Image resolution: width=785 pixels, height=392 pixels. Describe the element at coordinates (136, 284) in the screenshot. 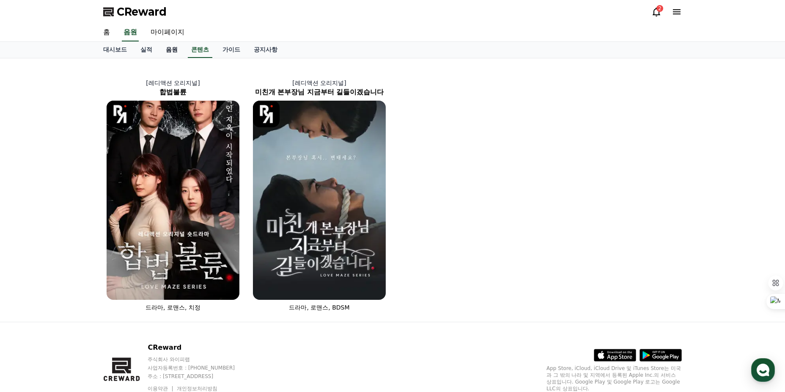

I see `span: 설정` at that location.